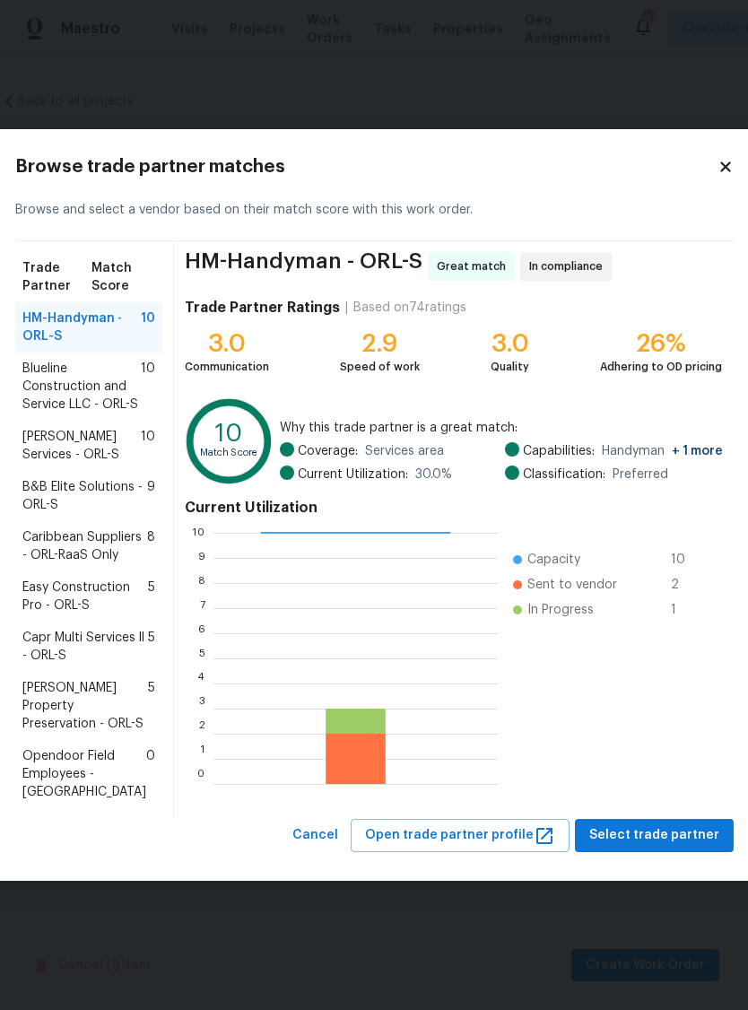 The height and width of the screenshot is (1010, 748). Describe the element at coordinates (559, 451) in the screenshot. I see `span: Capabilities:` at that location.